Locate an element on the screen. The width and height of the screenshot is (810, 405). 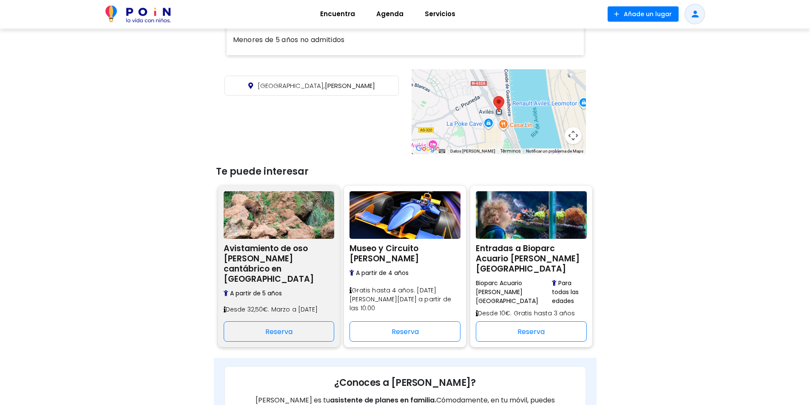
span: Agenda is located at coordinates (390, 14).